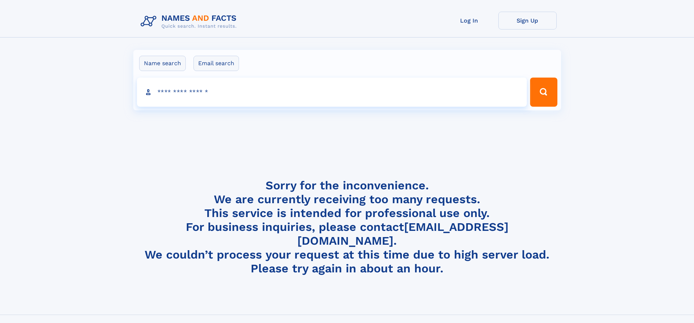 This screenshot has width=694, height=323. What do you see at coordinates (190, 21) in the screenshot?
I see `img: Logo Names and Facts` at bounding box center [190, 21].